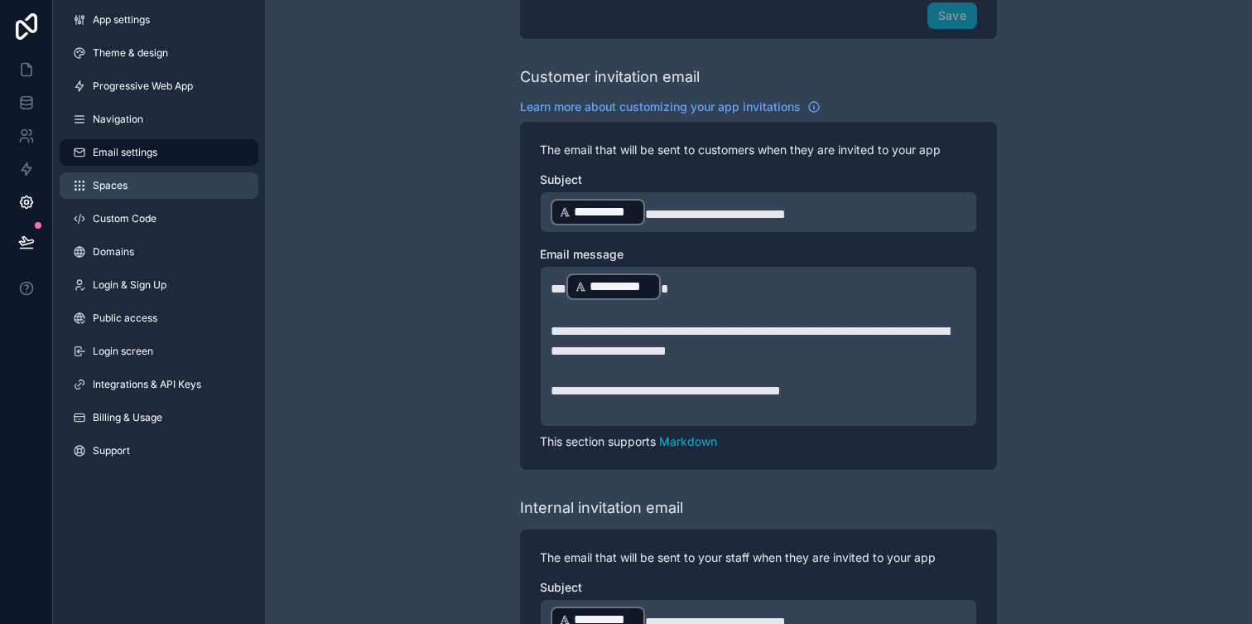  Describe the element at coordinates (670, 107) in the screenshot. I see `a: Learn more about customizing your app invitations` at that location.